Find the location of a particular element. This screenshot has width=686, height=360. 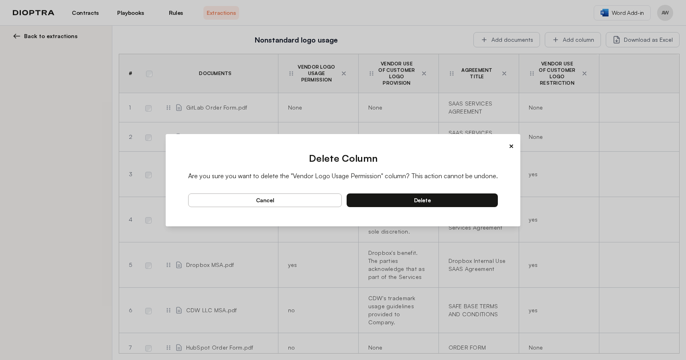

span: cancel is located at coordinates (265, 200).